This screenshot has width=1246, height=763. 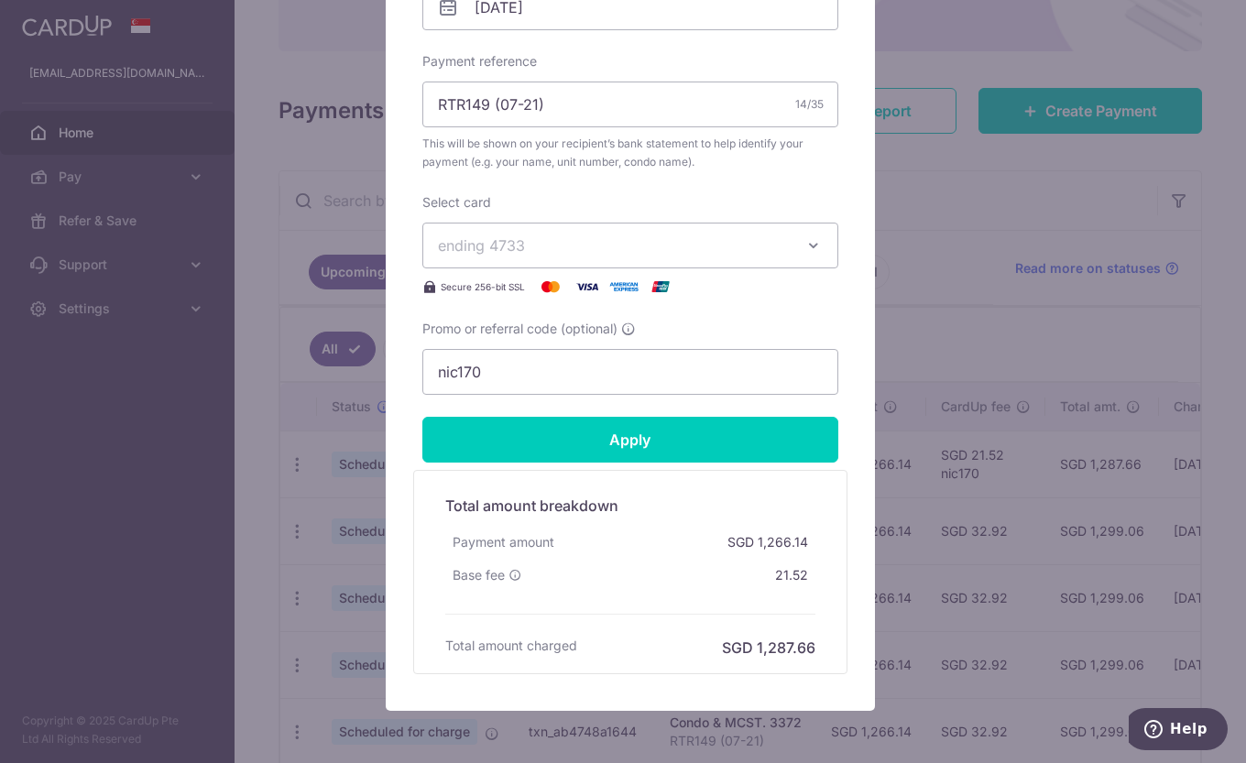 What do you see at coordinates (511, 646) in the screenshot?
I see `h6: Total amount charged` at bounding box center [511, 646].